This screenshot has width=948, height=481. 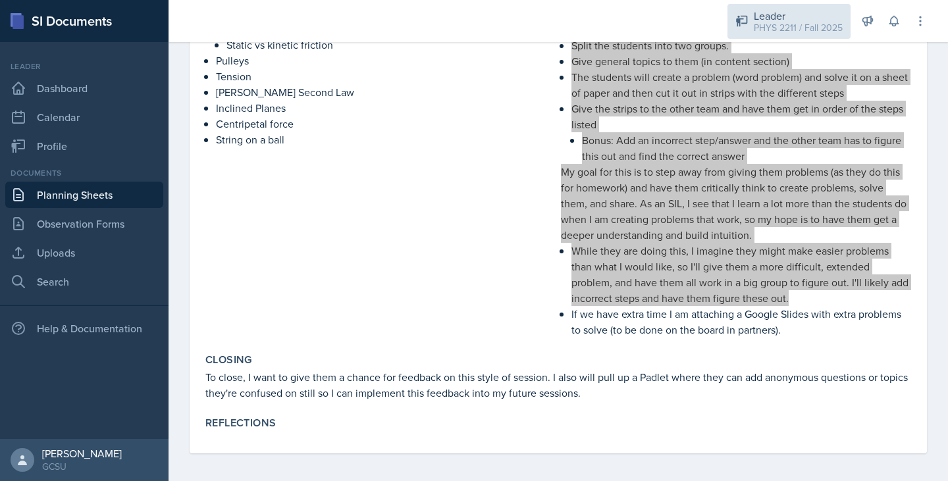 What do you see at coordinates (386, 76) in the screenshot?
I see `p: Tension` at bounding box center [386, 76].